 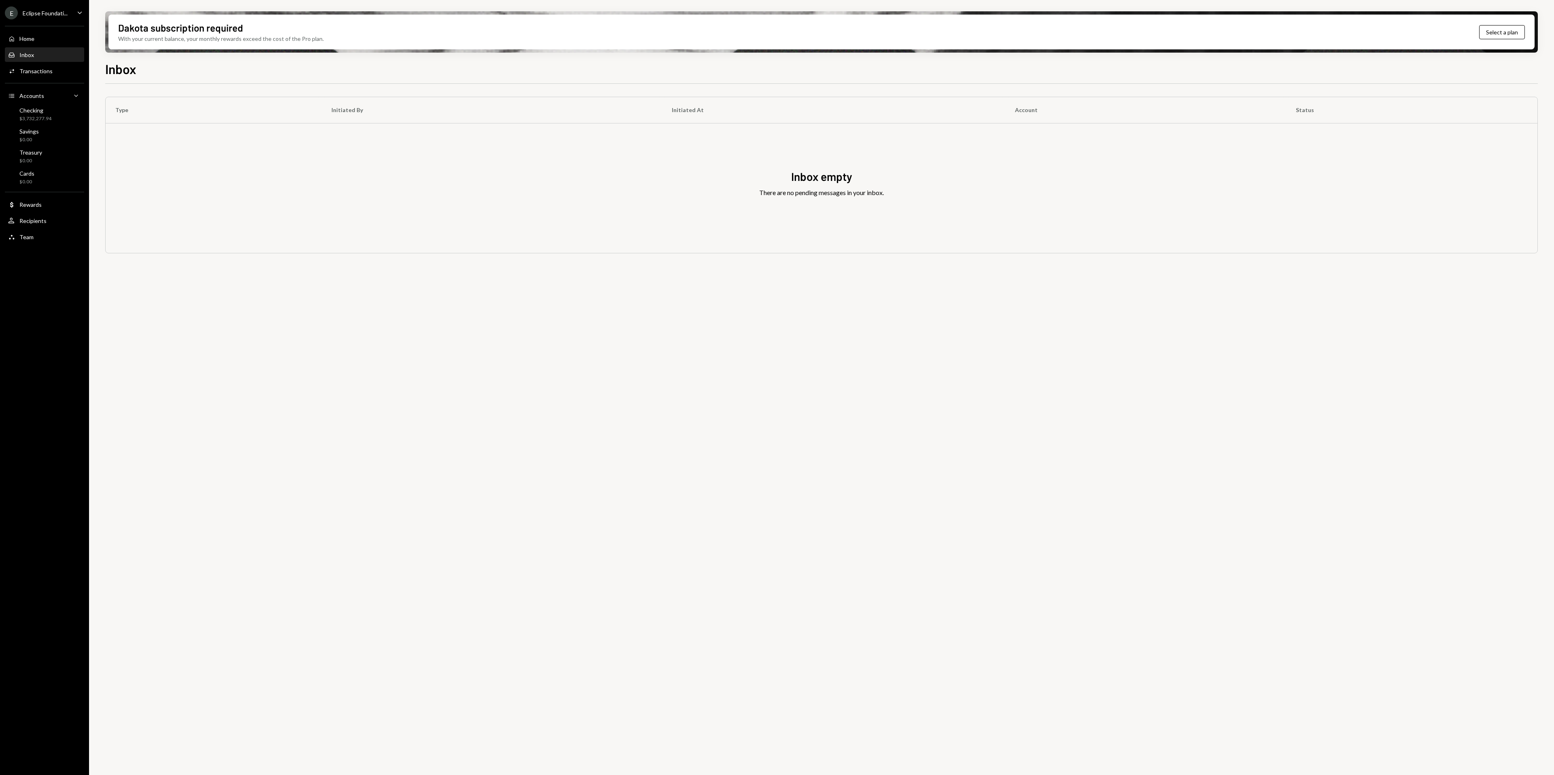 I want to click on div: Rewards, so click(x=30, y=204).